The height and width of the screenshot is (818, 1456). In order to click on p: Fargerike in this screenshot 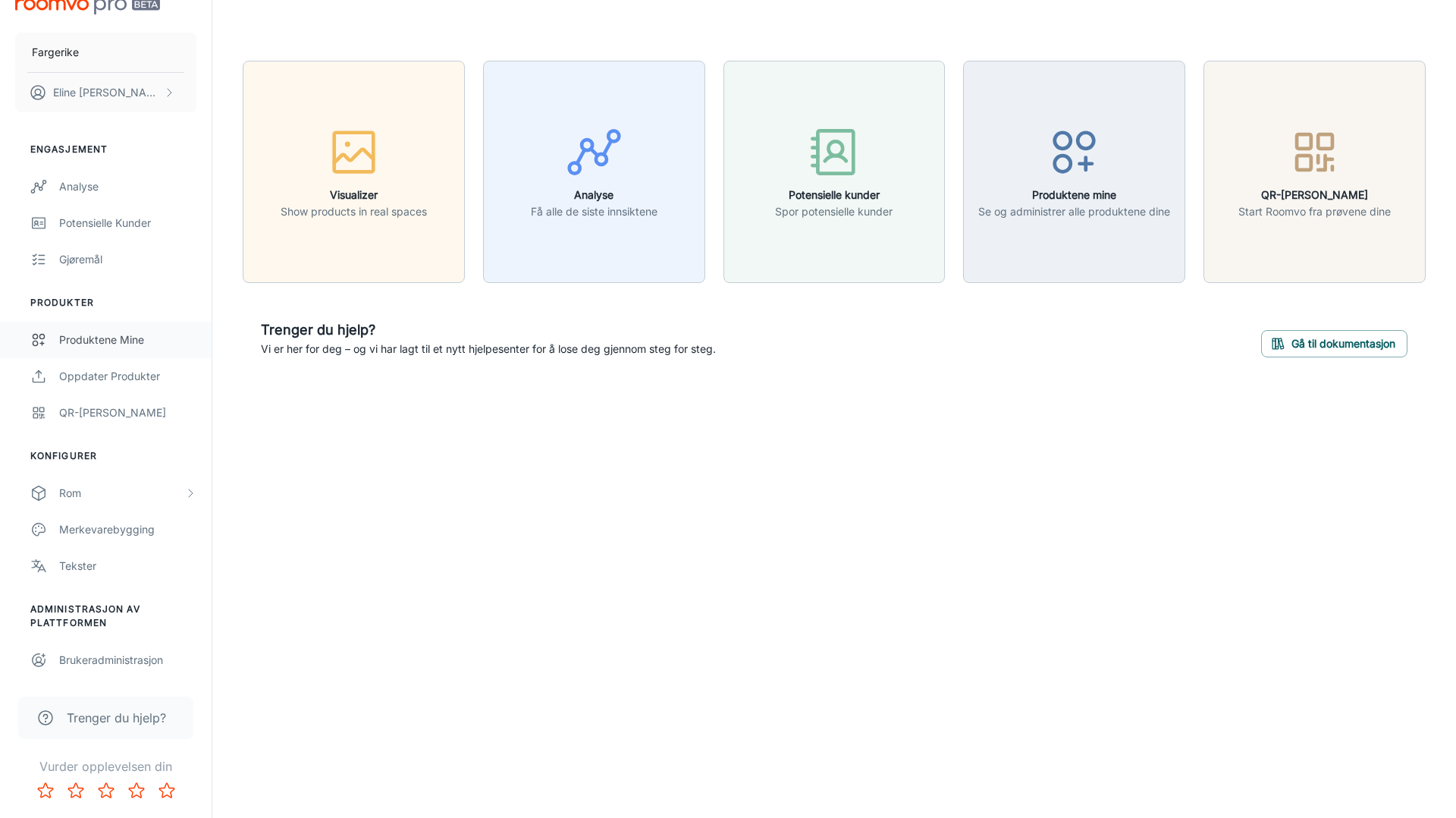, I will do `click(55, 52)`.